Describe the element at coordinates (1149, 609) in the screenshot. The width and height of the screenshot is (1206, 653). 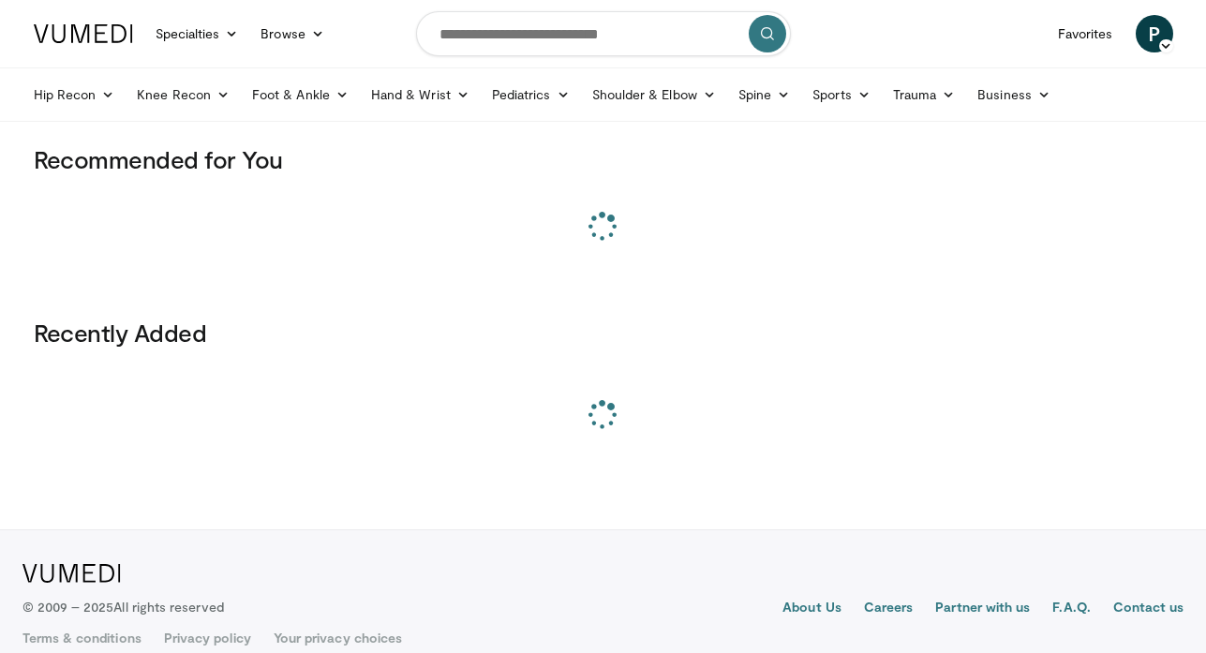
I see `a: Contact us` at that location.